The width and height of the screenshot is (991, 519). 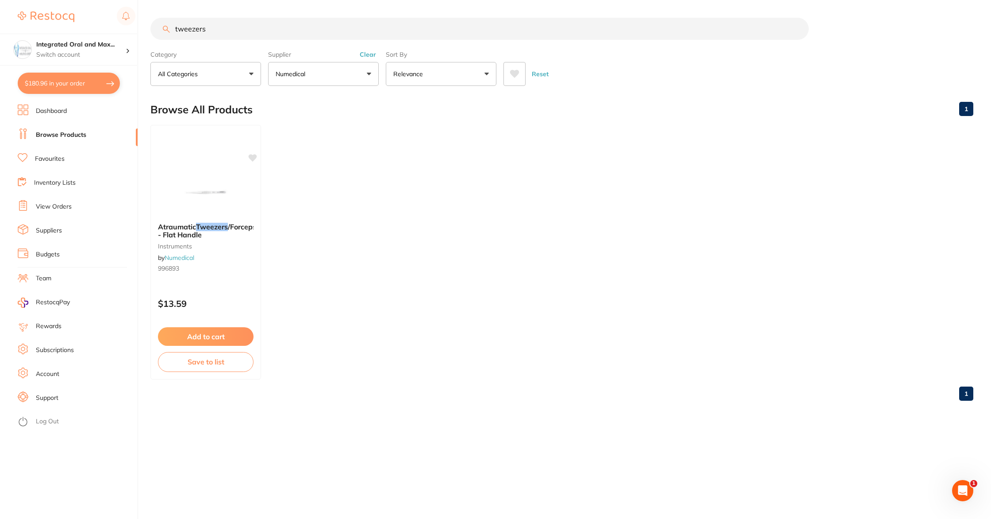 I want to click on button: Log Out, so click(x=76, y=422).